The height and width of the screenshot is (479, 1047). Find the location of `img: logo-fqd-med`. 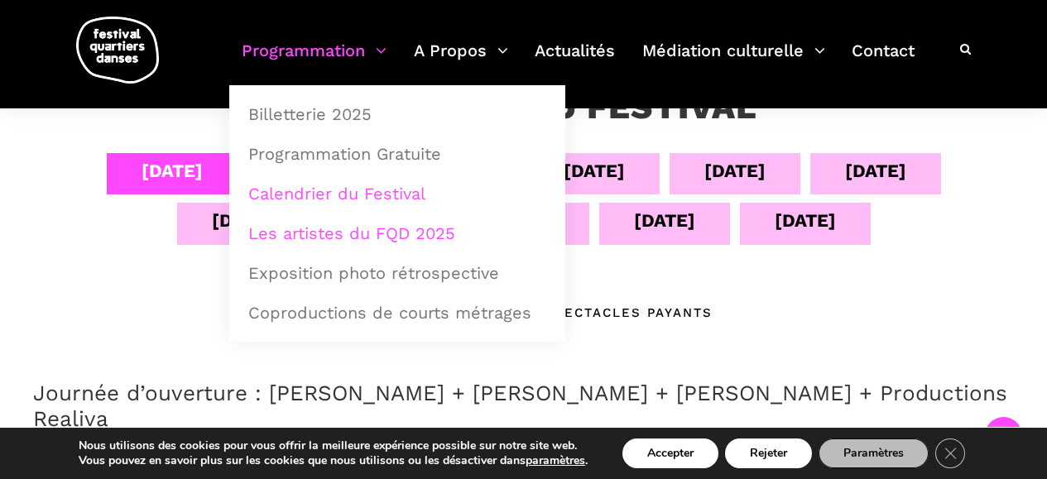

img: logo-fqd-med is located at coordinates (118, 50).